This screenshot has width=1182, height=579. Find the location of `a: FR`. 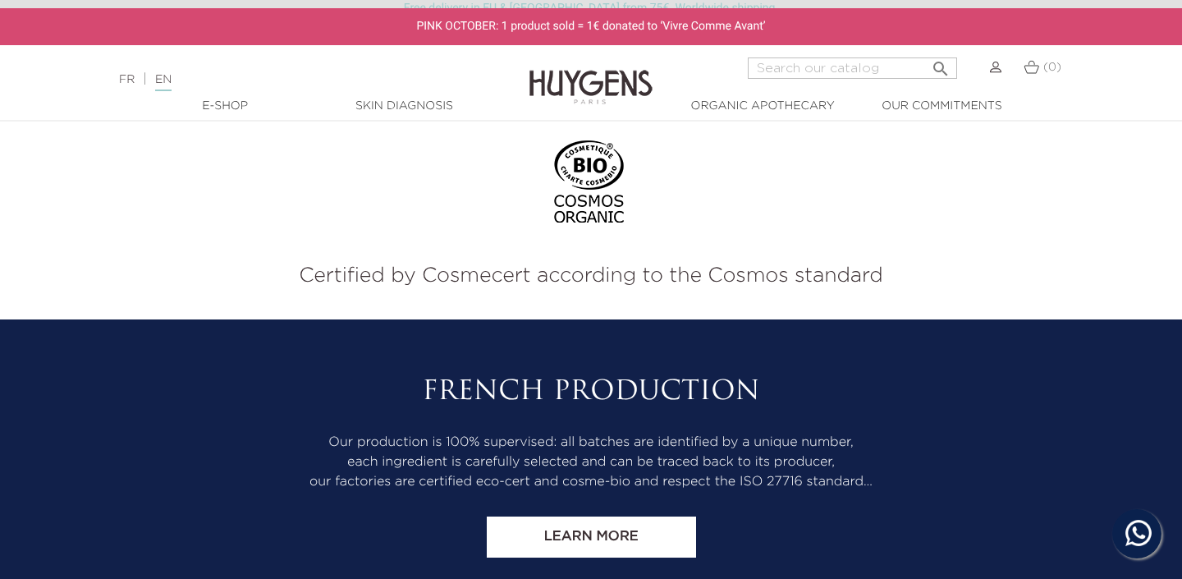

a: FR is located at coordinates (126, 80).